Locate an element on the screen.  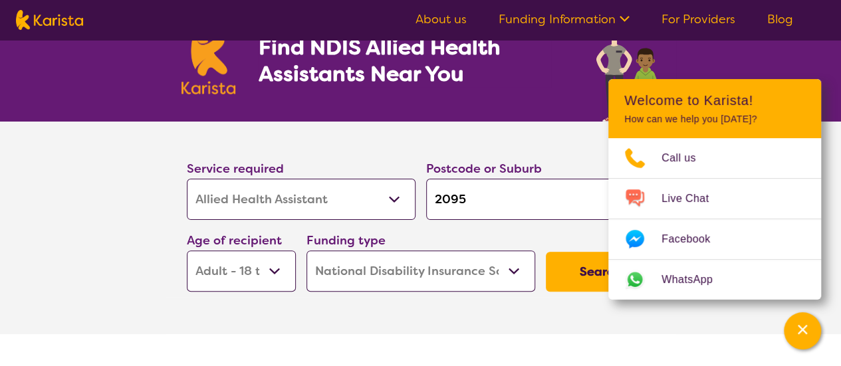
img: allied-health-assistant is located at coordinates (626, 63).